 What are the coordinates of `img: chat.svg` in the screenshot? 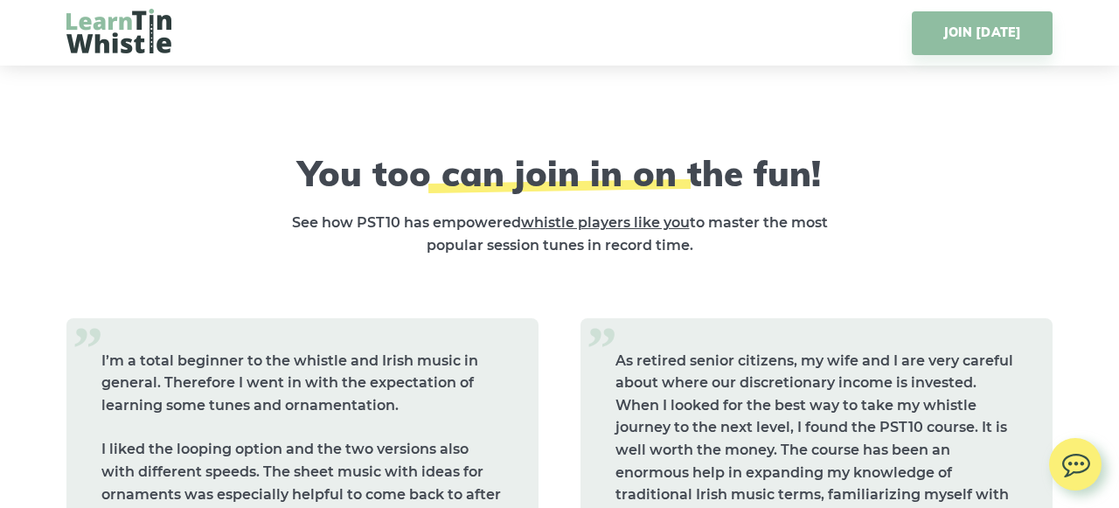 It's located at (1075, 460).